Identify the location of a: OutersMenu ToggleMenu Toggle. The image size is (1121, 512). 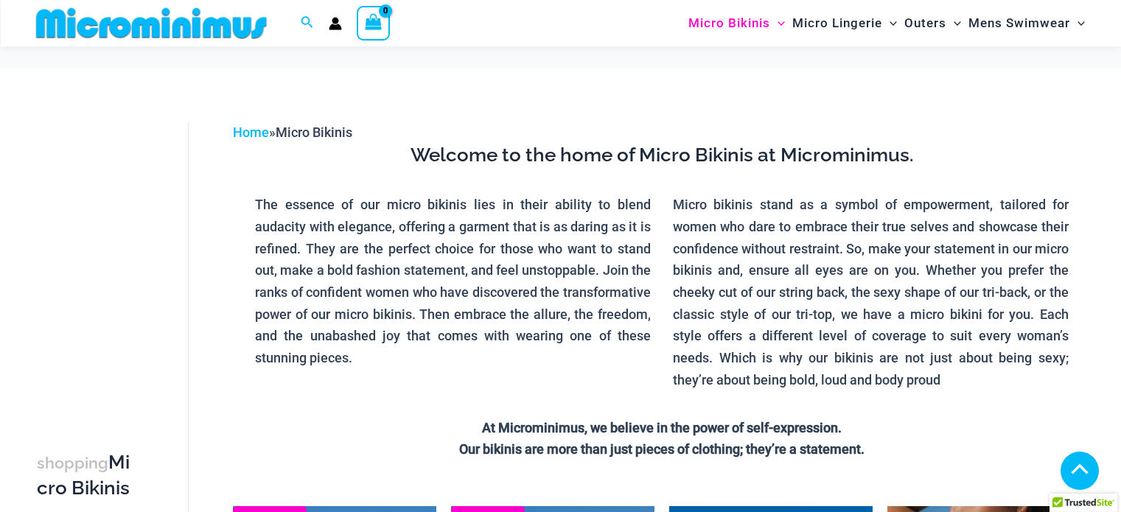
(932, 23).